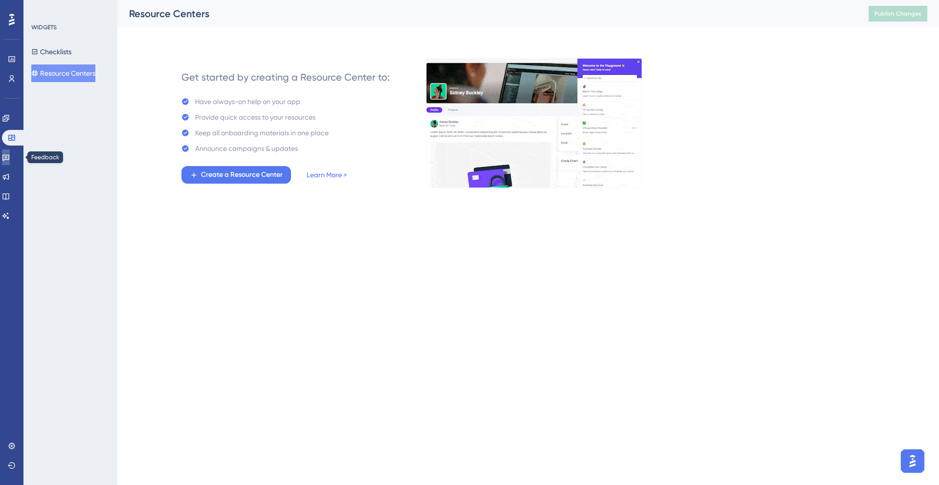  Describe the element at coordinates (51, 52) in the screenshot. I see `button: Checklists` at that location.